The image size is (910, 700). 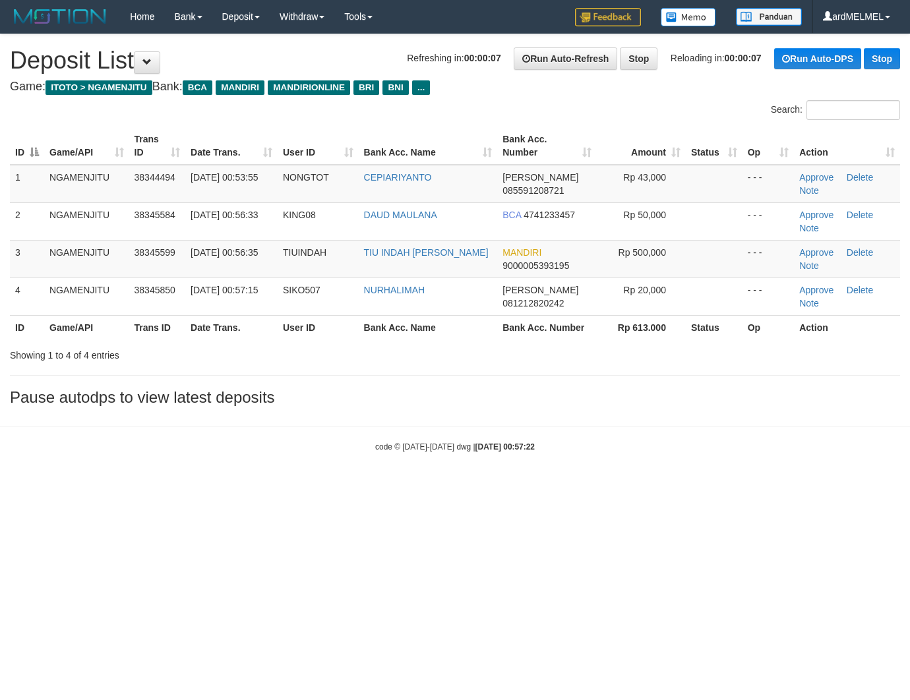 What do you see at coordinates (400, 215) in the screenshot?
I see `a: DAUD MAULANA` at bounding box center [400, 215].